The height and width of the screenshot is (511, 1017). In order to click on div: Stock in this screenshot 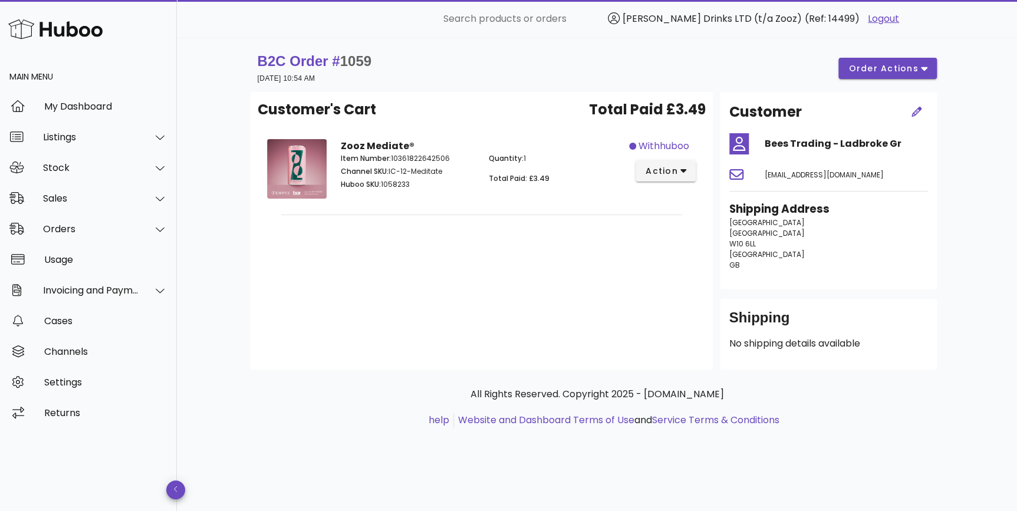, I will do `click(91, 167)`.